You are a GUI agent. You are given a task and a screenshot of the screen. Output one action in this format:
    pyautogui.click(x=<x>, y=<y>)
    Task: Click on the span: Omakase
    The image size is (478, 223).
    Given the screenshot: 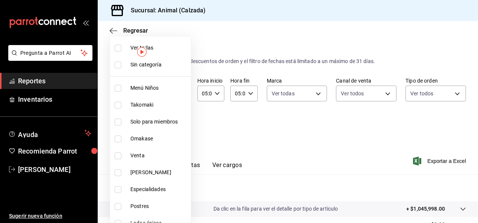 What is the action you would take?
    pyautogui.click(x=159, y=139)
    